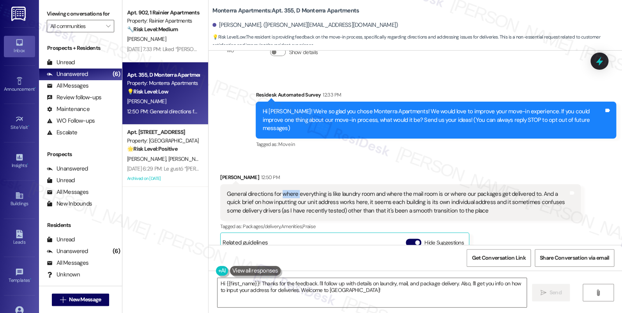 Image resolution: width=622 pixels, height=313 pixels. I want to click on strong: 🔧 Risk Level: Medium, so click(152, 29).